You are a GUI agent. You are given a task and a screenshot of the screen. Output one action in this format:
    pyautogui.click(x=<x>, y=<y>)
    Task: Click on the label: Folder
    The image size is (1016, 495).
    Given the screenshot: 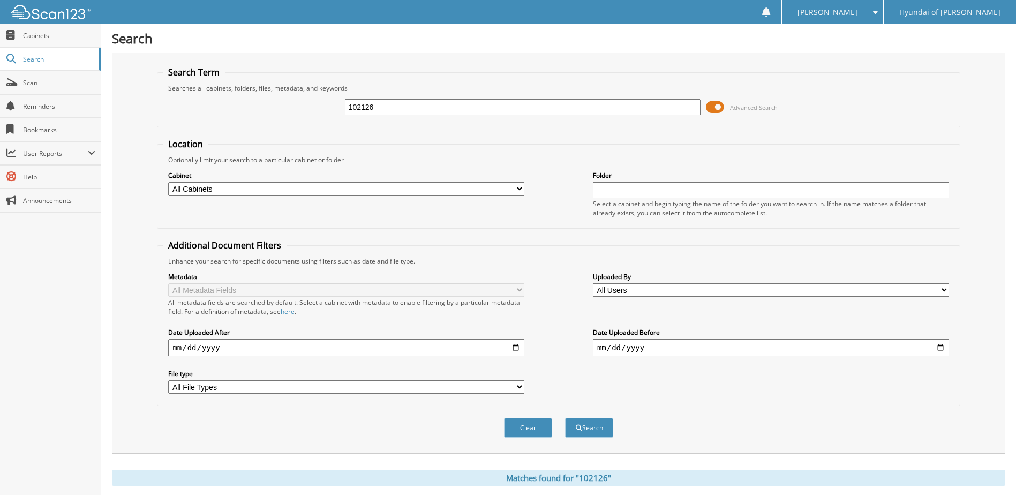 What is the action you would take?
    pyautogui.click(x=771, y=175)
    